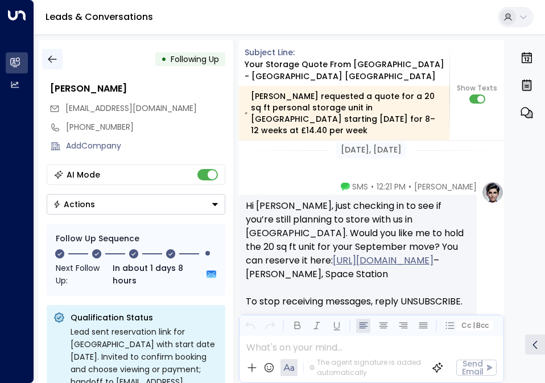 The height and width of the screenshot is (383, 545). Describe the element at coordinates (366, 368) in the screenshot. I see `div: The agent signature is added automatically` at that location.